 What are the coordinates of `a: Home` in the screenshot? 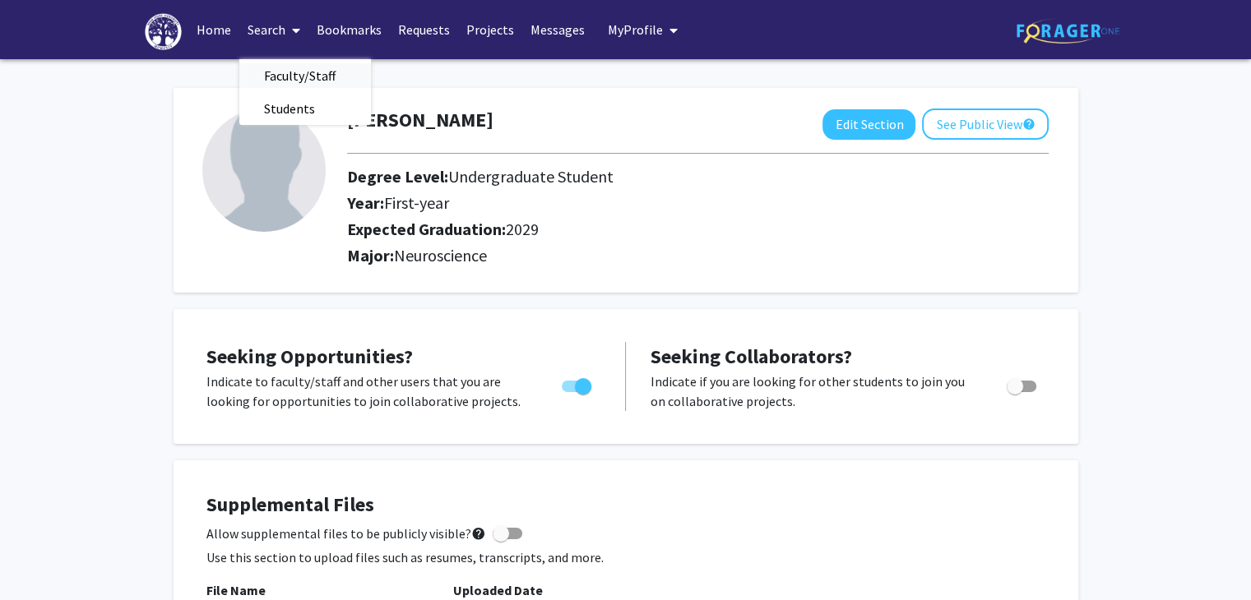 It's located at (214, 30).